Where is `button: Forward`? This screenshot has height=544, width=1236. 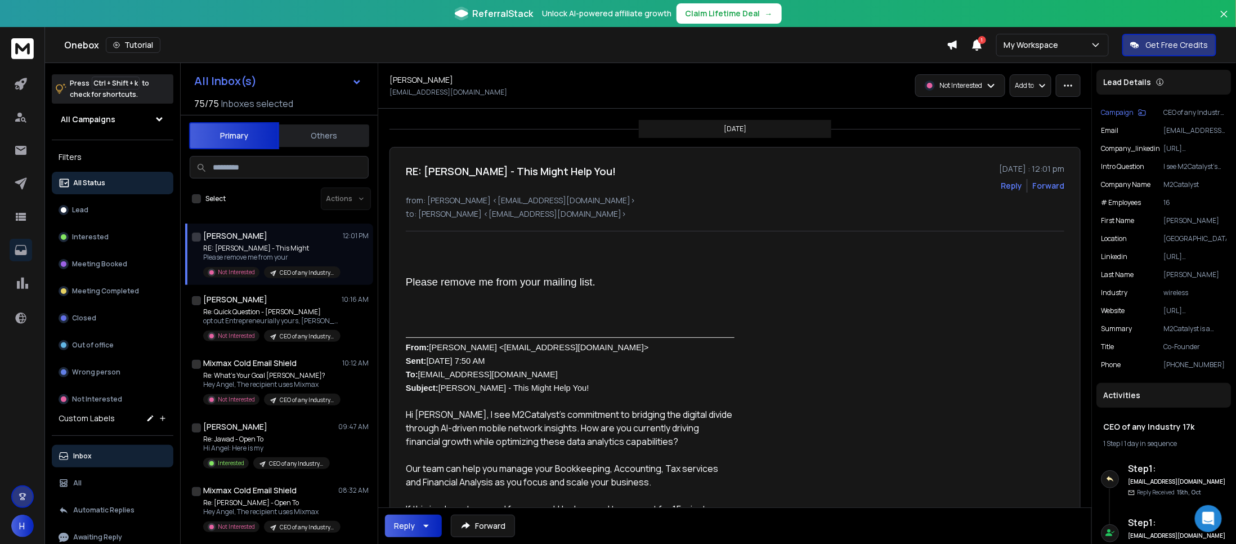
button: Forward is located at coordinates (483, 526).